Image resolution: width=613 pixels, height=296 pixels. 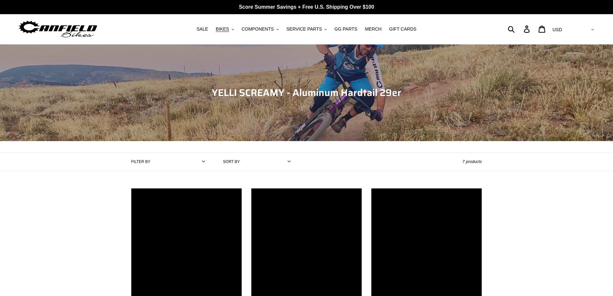 I want to click on span: COMPONENTS, so click(x=258, y=29).